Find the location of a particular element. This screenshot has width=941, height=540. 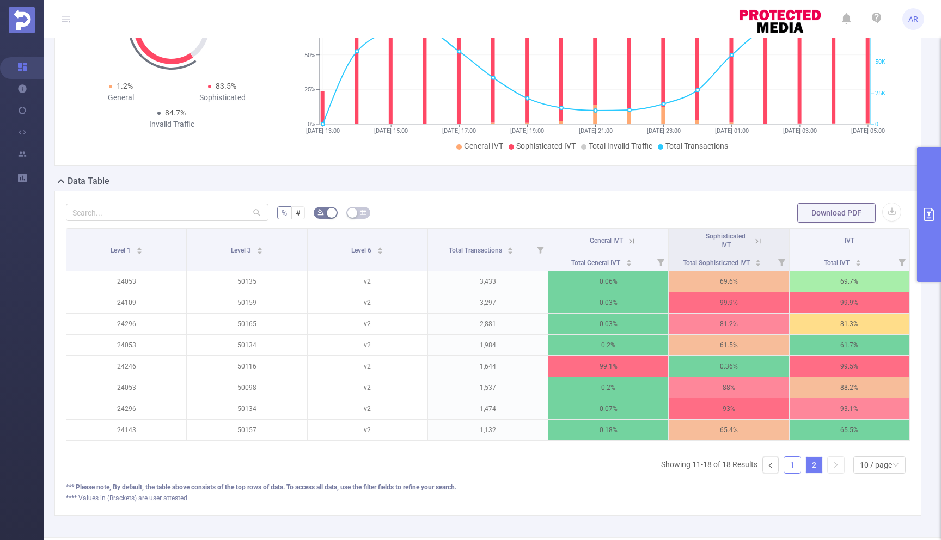

input: Search... is located at coordinates (167, 212).